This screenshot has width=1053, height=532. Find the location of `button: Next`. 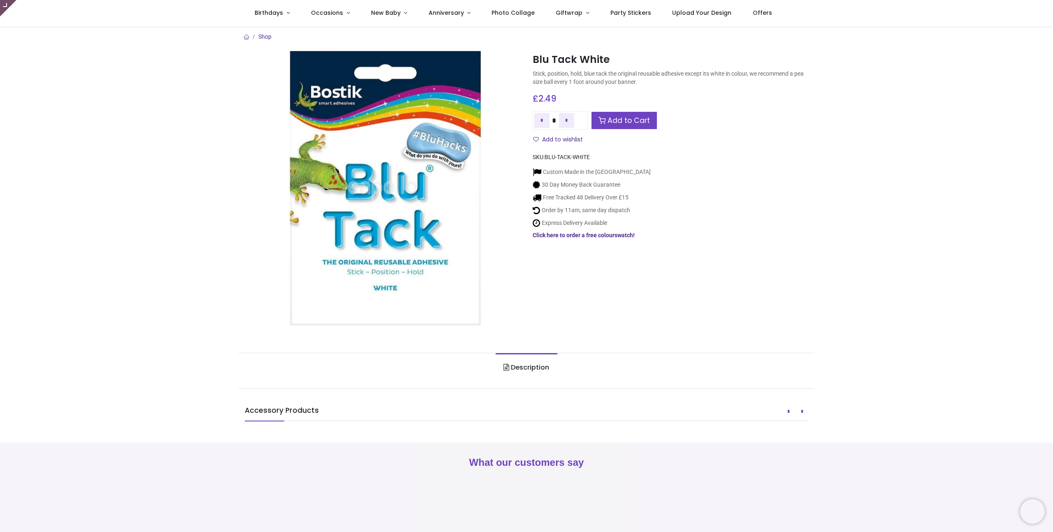

button: Next is located at coordinates (802, 412).